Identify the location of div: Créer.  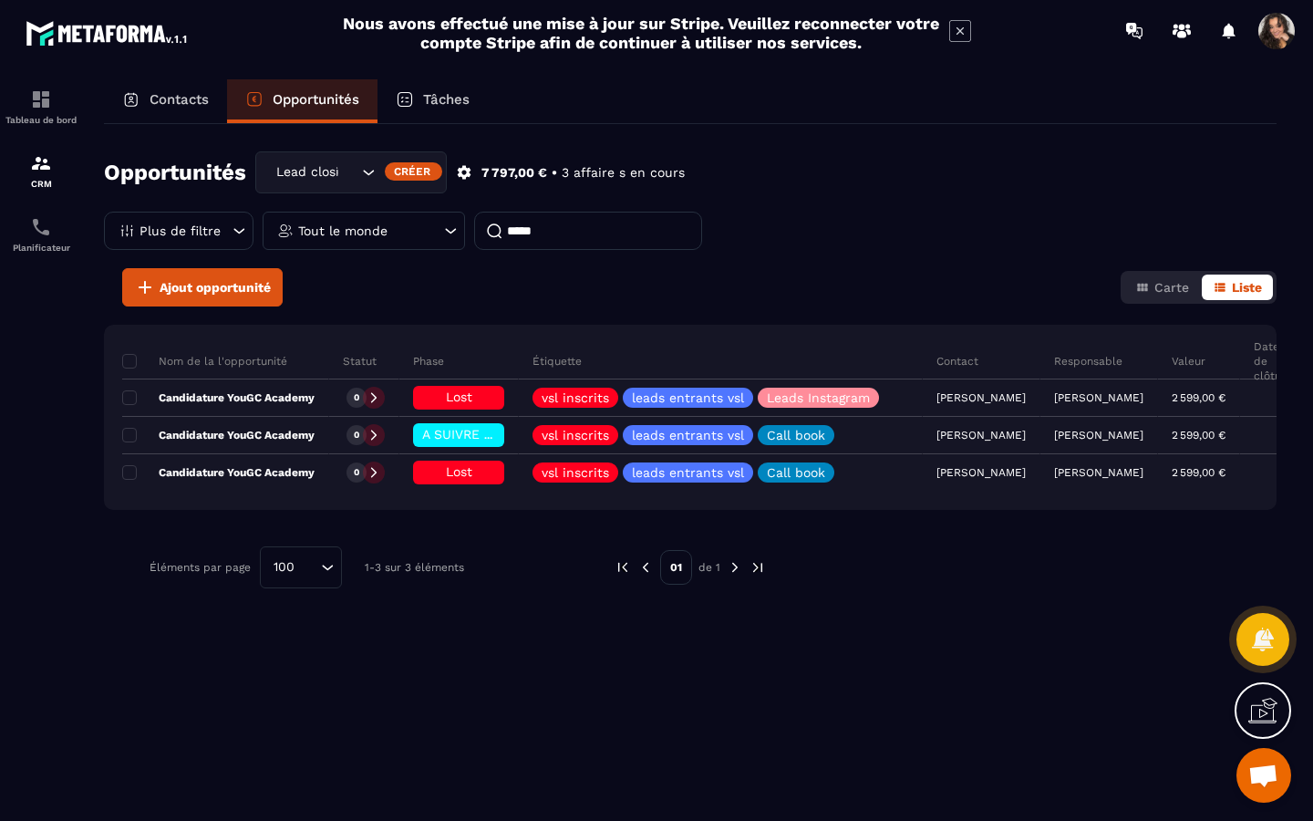
(413, 171).